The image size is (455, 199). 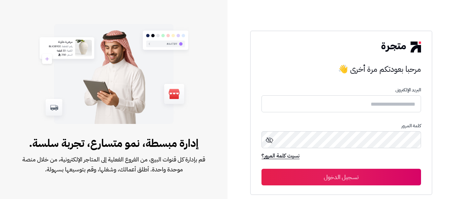 I want to click on p: كلمة المرور, so click(x=341, y=126).